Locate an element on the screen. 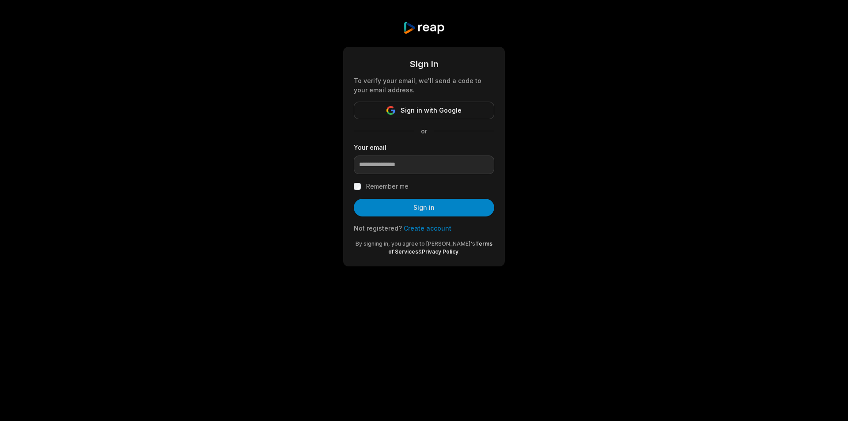  img: reap is located at coordinates (424, 28).